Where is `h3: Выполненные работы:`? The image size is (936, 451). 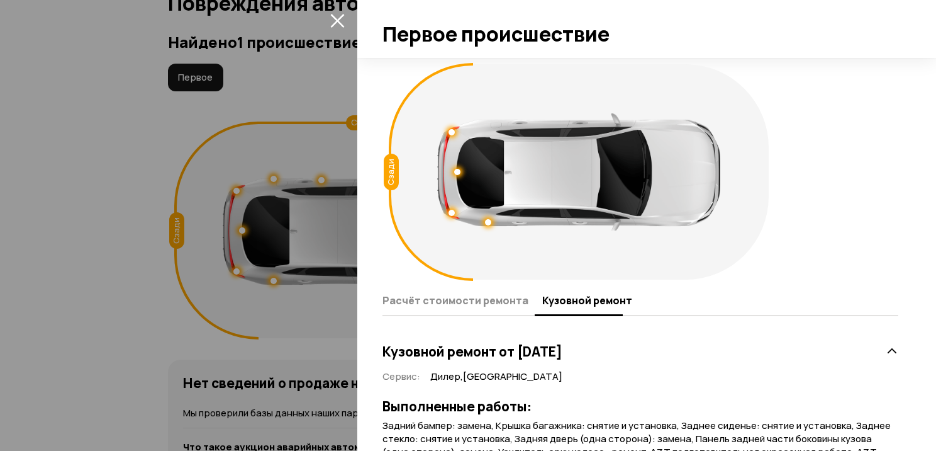 h3: Выполненные работы: is located at coordinates (641, 406).